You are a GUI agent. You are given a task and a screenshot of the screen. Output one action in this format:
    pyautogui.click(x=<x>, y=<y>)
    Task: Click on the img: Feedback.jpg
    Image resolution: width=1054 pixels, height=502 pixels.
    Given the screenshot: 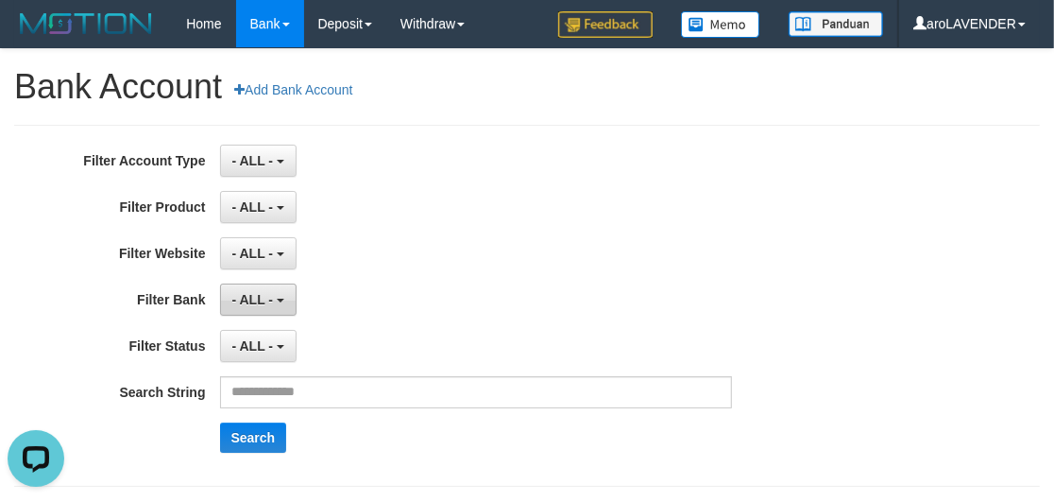 What is the action you would take?
    pyautogui.click(x=606, y=25)
    